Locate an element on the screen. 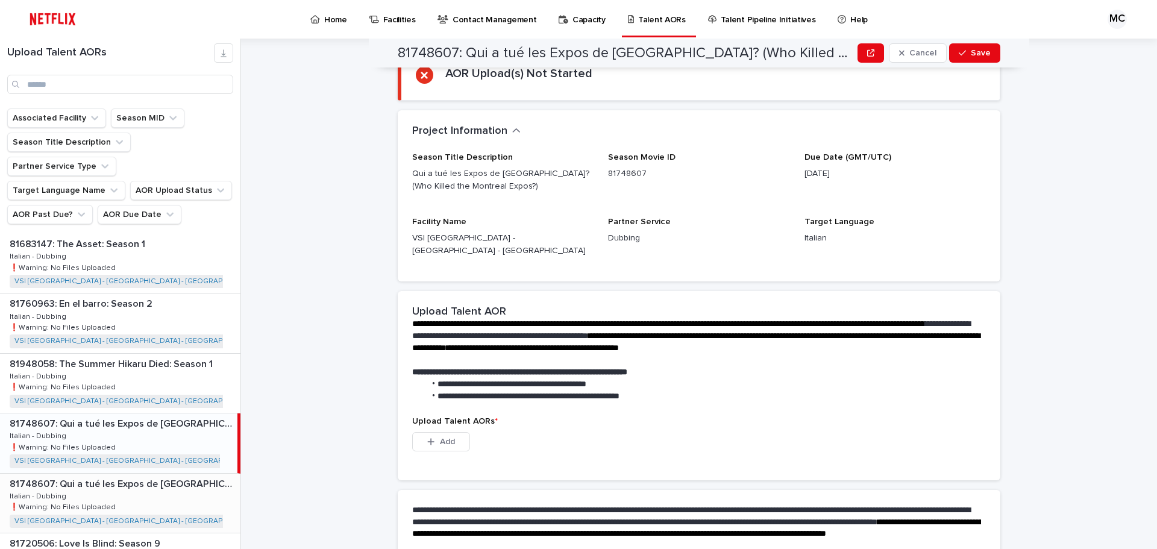  p: 81760963: En el barro: Season 2 is located at coordinates (82, 303).